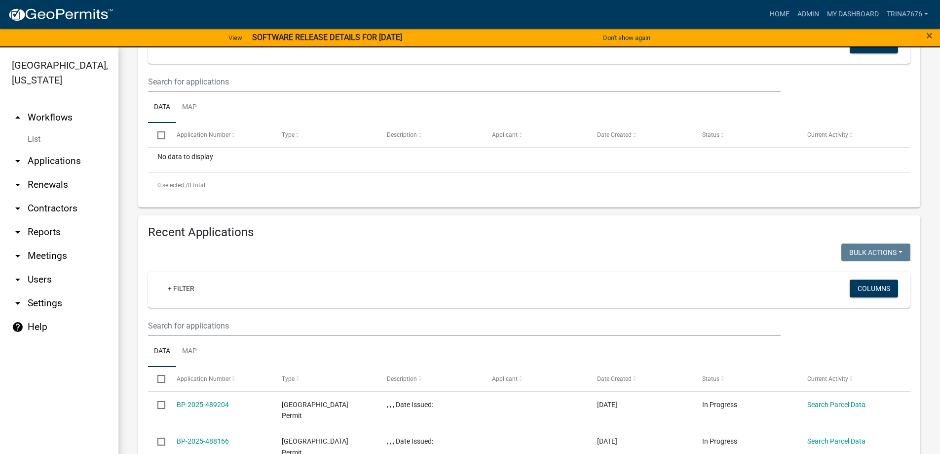 This screenshot has width=940, height=454. Describe the element at coordinates (908, 14) in the screenshot. I see `a: trina7676` at that location.